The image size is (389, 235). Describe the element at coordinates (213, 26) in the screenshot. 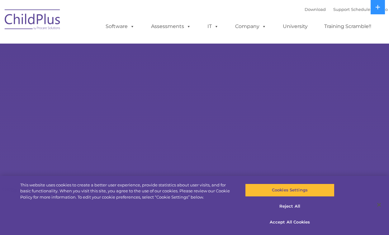

I see `a: IT` at that location.